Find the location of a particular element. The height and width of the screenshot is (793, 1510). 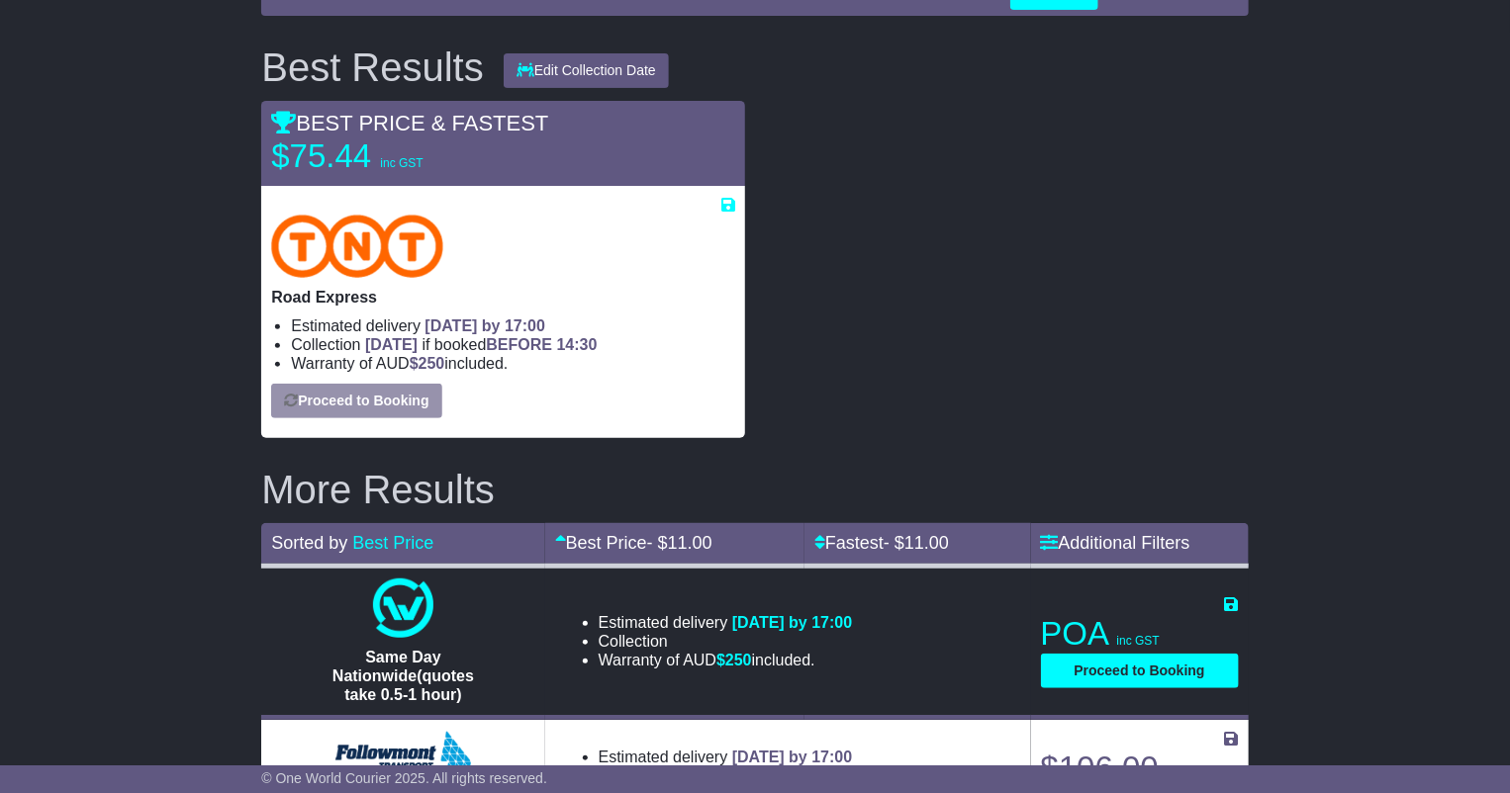

img: TNT Domestic: Road Express is located at coordinates (357, 246).